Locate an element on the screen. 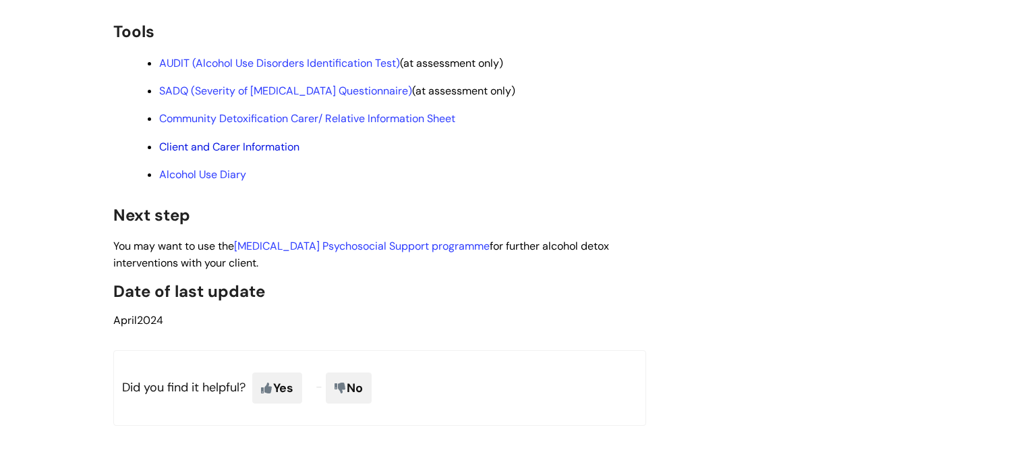 The height and width of the screenshot is (469, 1036). span: Yes is located at coordinates (277, 388).